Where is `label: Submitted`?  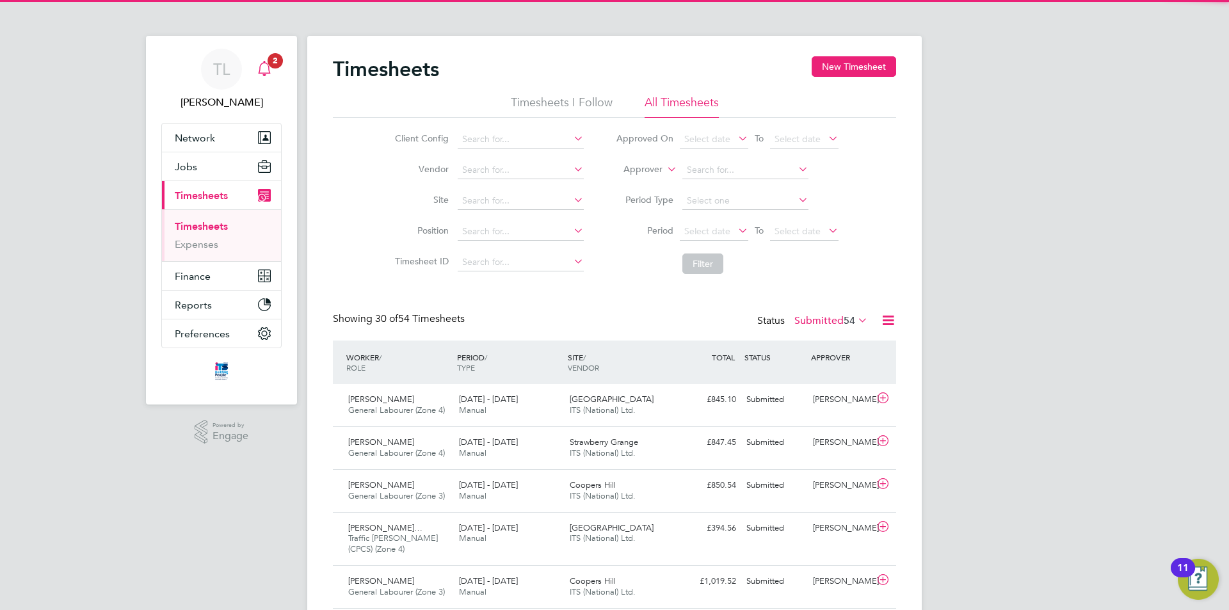
label: Submitted is located at coordinates (831, 321).